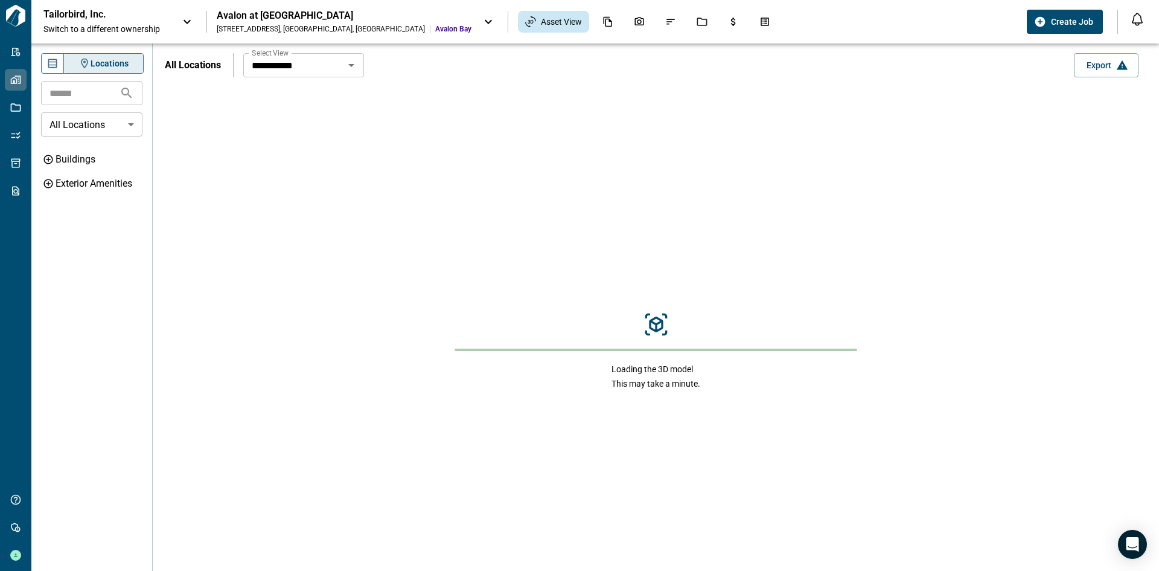 The width and height of the screenshot is (1159, 571). I want to click on span: Locations, so click(109, 63).